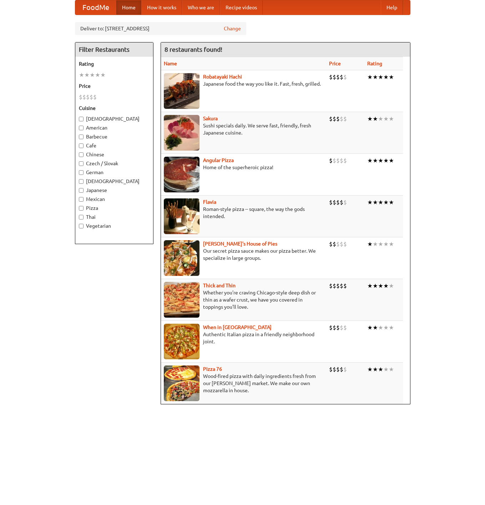 The height and width of the screenshot is (505, 485). What do you see at coordinates (182, 341) in the screenshot?
I see `img: wheninrome.jpg` at bounding box center [182, 341].